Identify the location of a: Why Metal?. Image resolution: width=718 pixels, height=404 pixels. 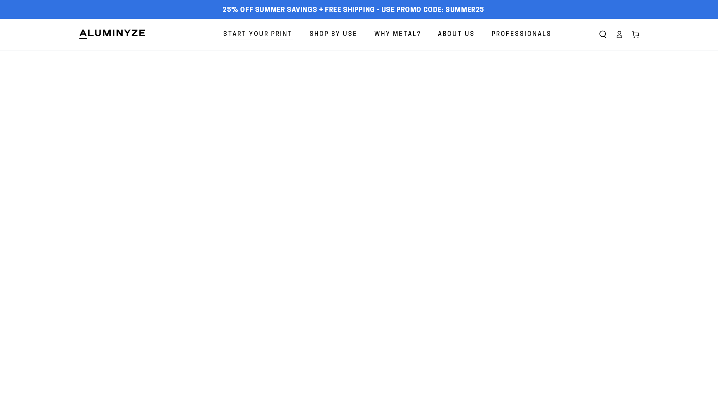
(398, 34).